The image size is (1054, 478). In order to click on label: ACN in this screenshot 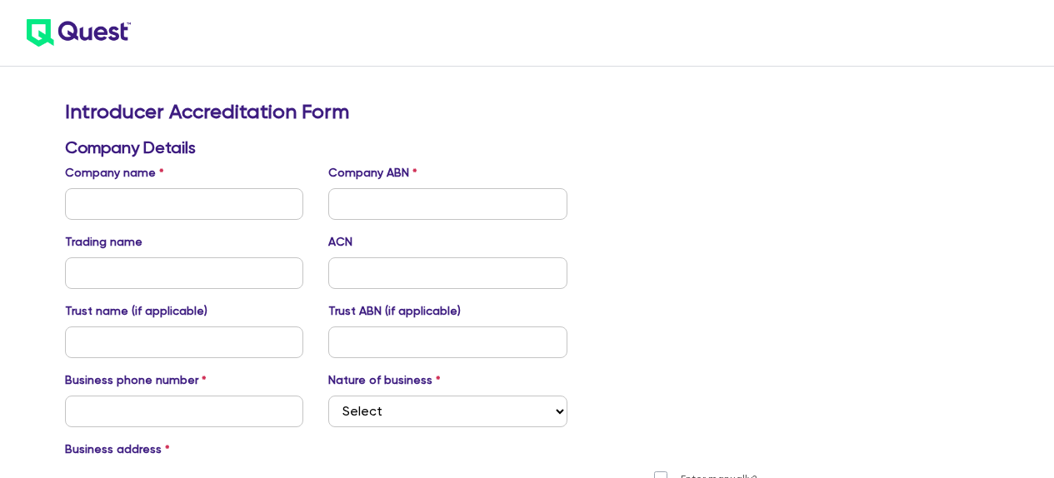, I will do `click(340, 242)`.